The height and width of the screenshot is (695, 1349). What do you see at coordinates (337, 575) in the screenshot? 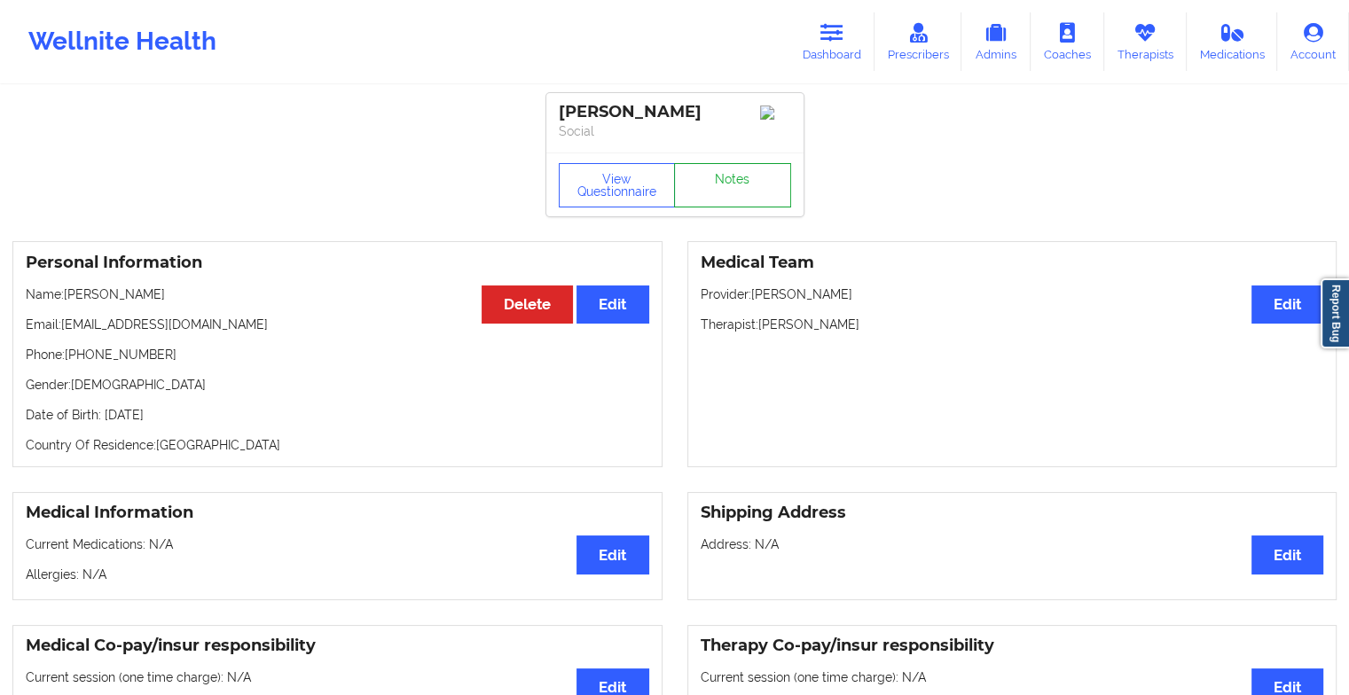
I see `p: Allergies: N/A` at bounding box center [337, 575].